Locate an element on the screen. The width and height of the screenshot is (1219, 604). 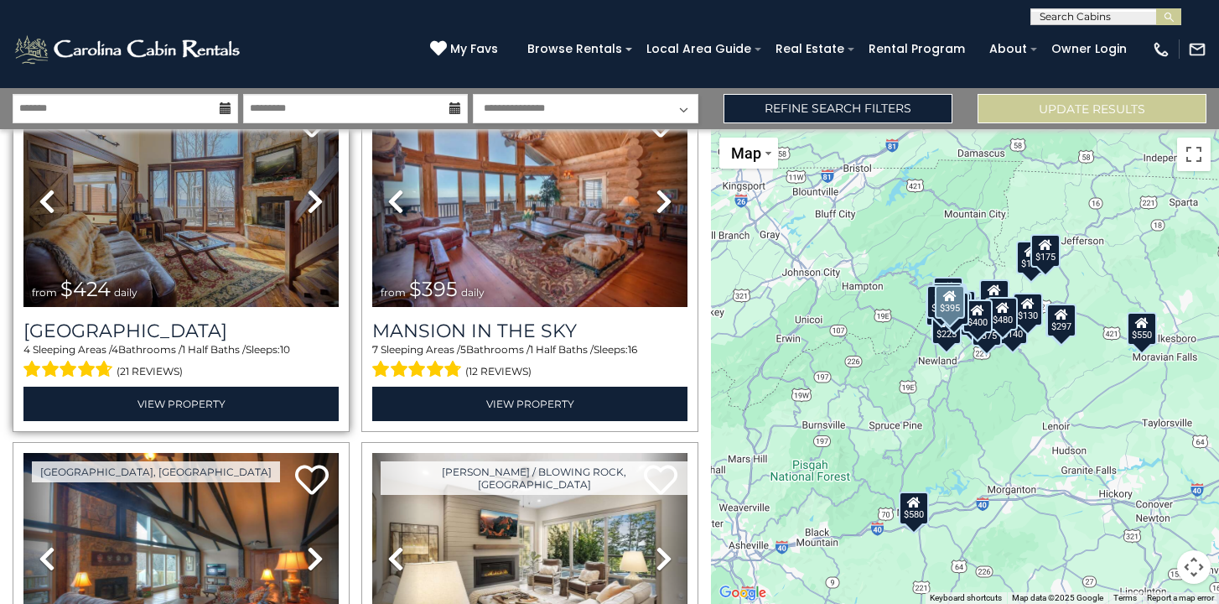
a: Refine Search Filters is located at coordinates (837, 108).